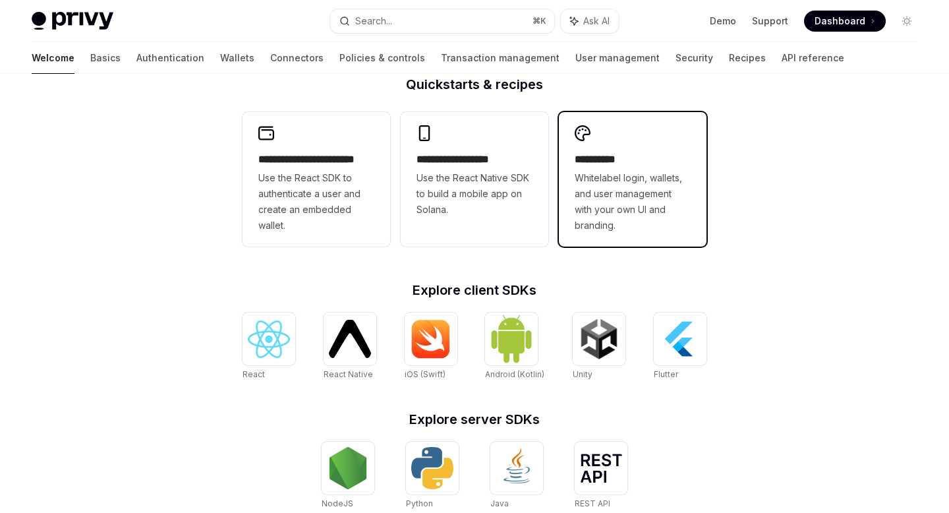 Image resolution: width=949 pixels, height=513 pixels. Describe the element at coordinates (348, 468) in the screenshot. I see `img: NodeJS` at that location.